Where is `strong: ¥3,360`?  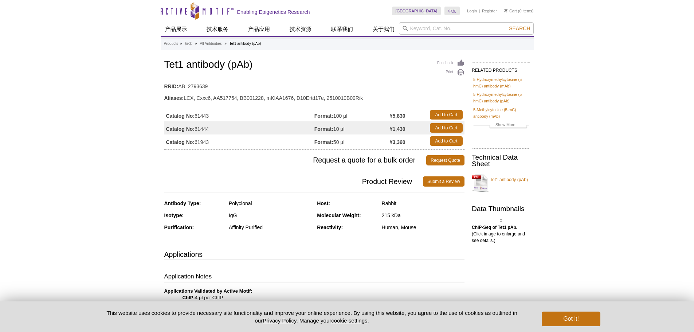 strong: ¥3,360 is located at coordinates (397, 142).